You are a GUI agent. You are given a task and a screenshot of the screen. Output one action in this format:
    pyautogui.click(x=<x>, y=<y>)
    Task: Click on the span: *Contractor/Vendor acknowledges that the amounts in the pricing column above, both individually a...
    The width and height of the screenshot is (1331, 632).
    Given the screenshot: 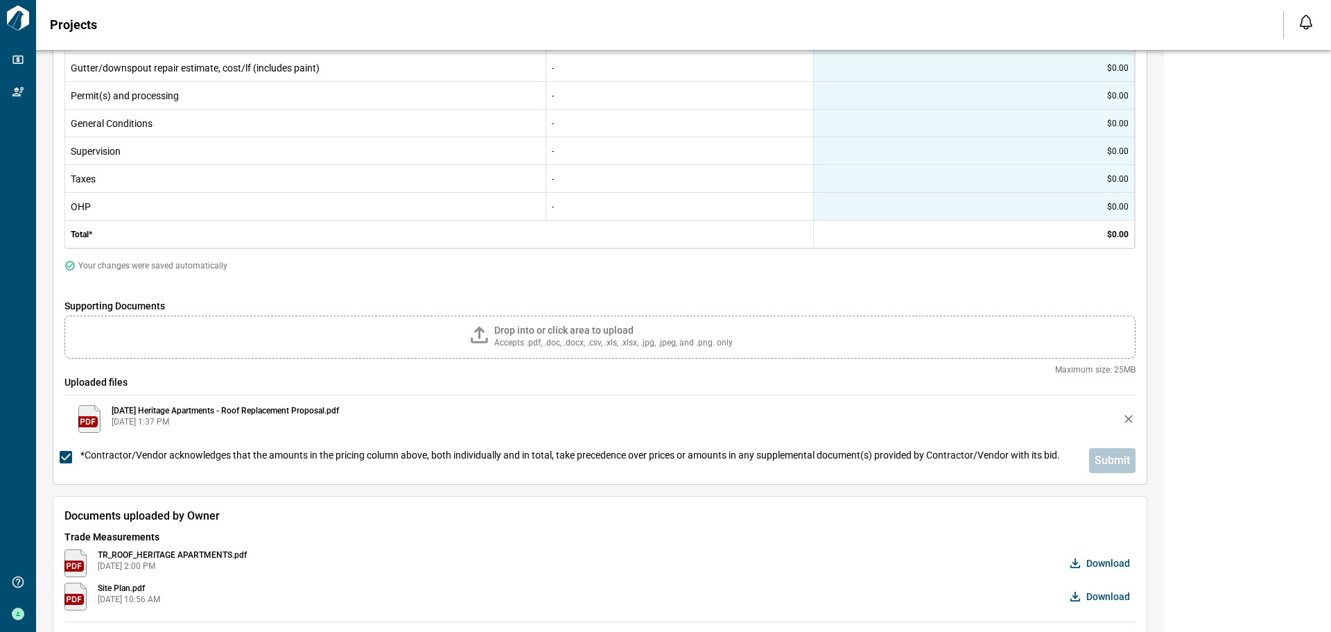 What is the action you would take?
    pyautogui.click(x=570, y=455)
    